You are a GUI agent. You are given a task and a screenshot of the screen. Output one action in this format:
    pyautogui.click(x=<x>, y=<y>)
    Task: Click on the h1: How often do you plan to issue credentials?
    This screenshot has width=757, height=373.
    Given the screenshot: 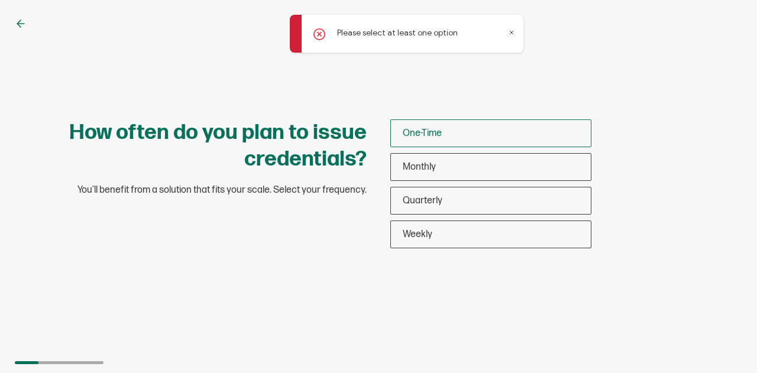 What is the action you would take?
    pyautogui.click(x=201, y=146)
    